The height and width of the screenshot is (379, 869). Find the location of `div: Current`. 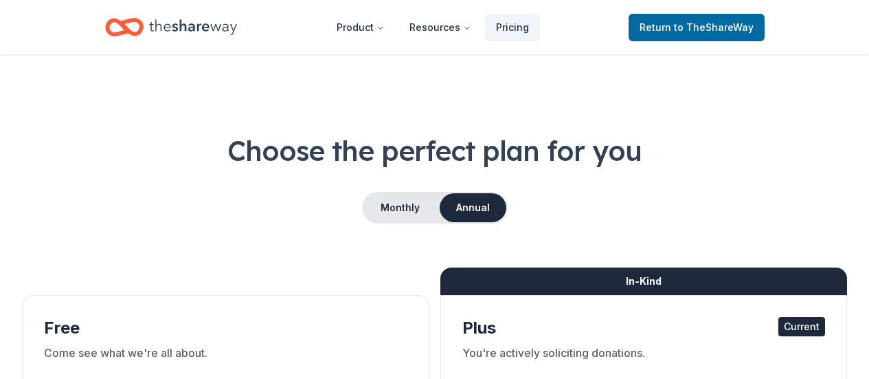

div: Current is located at coordinates (802, 326).